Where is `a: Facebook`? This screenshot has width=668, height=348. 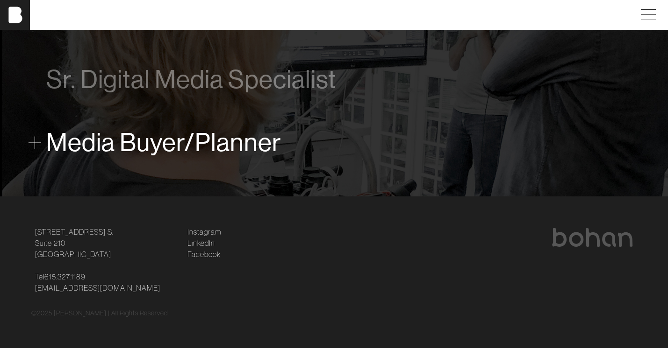
a: Facebook is located at coordinates (204, 255).